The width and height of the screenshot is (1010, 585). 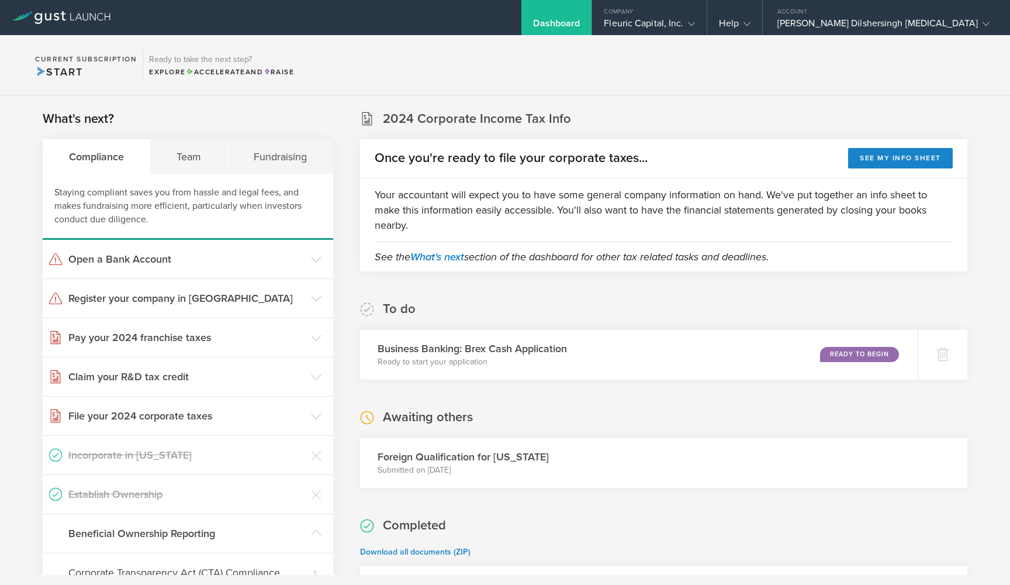 I want to click on button: See my info sheet, so click(x=900, y=158).